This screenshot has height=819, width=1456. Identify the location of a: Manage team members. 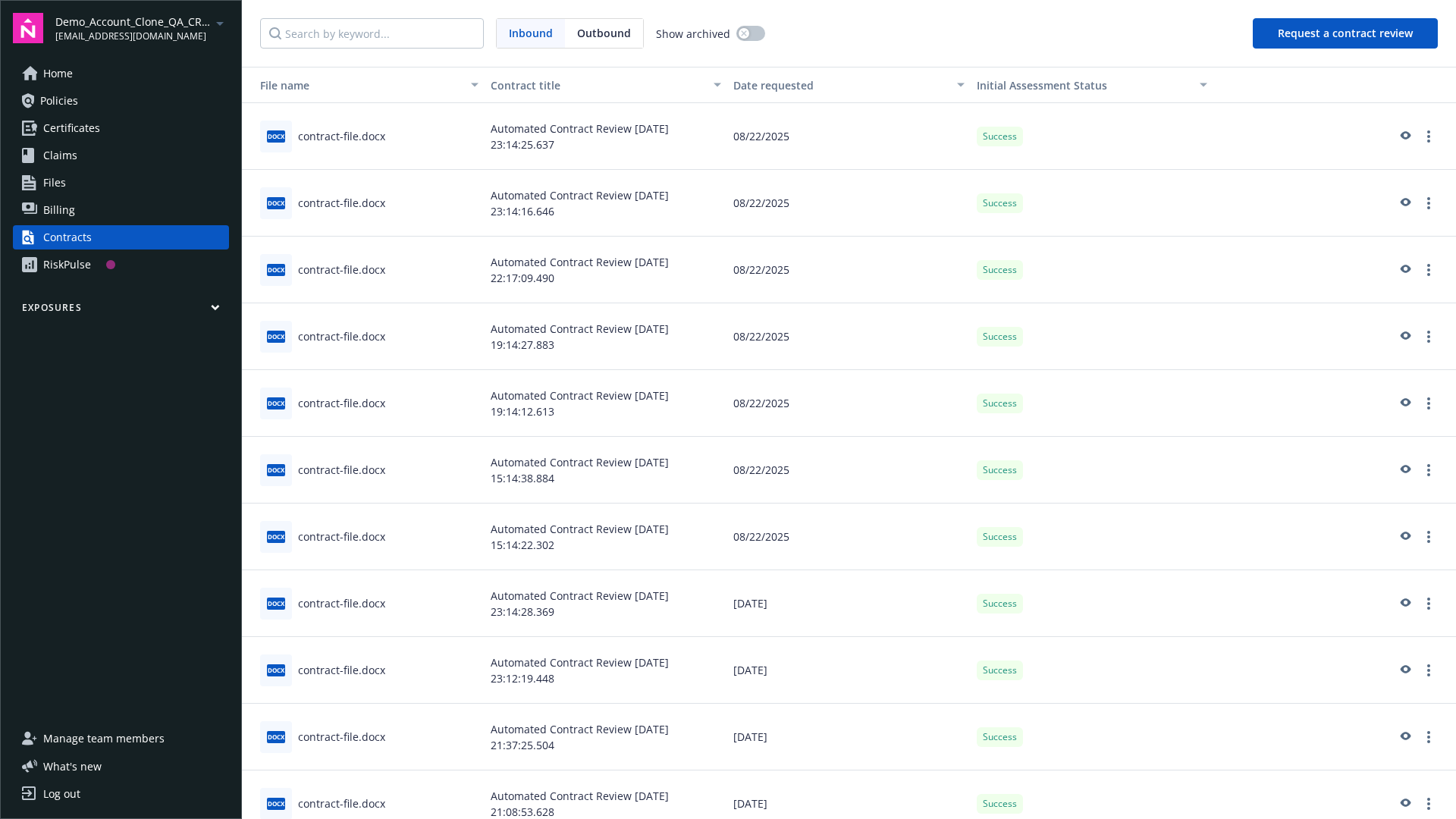
(121, 738).